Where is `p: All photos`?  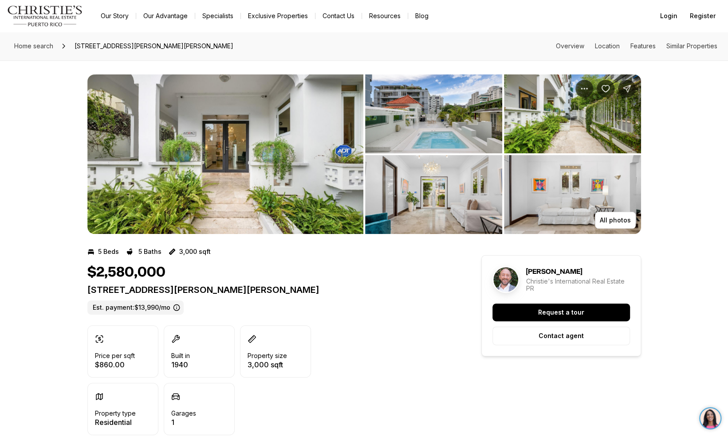
p: All photos is located at coordinates (615, 220).